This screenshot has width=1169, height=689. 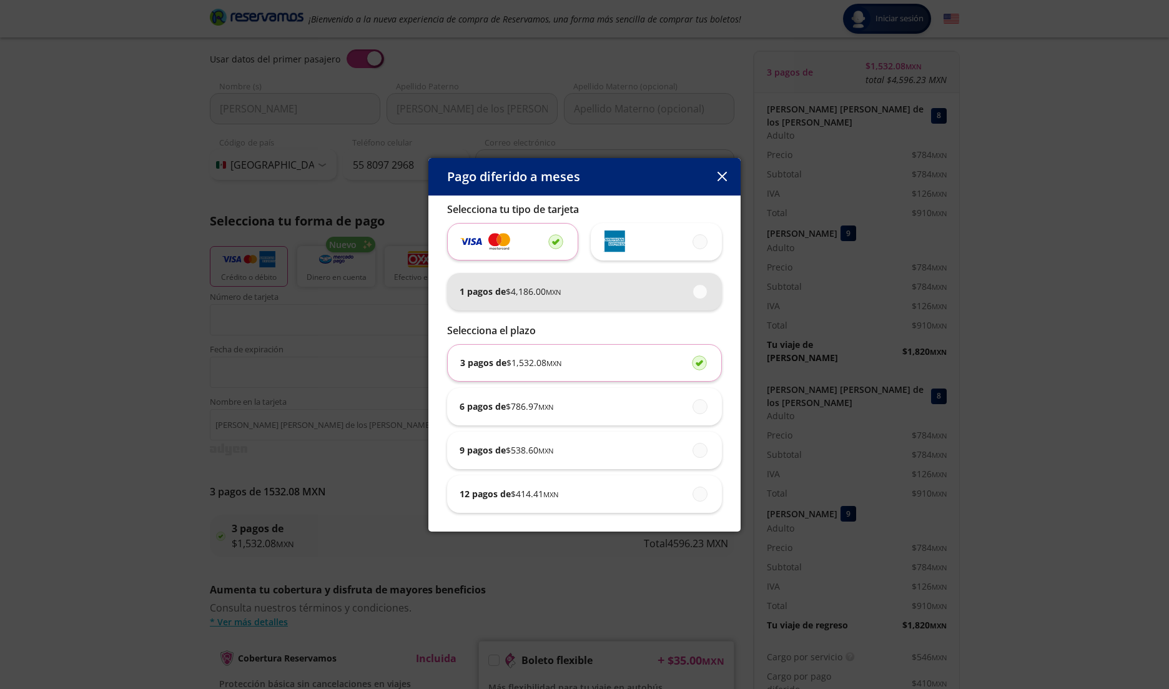 I want to click on p: 6 pagos de, so click(x=506, y=406).